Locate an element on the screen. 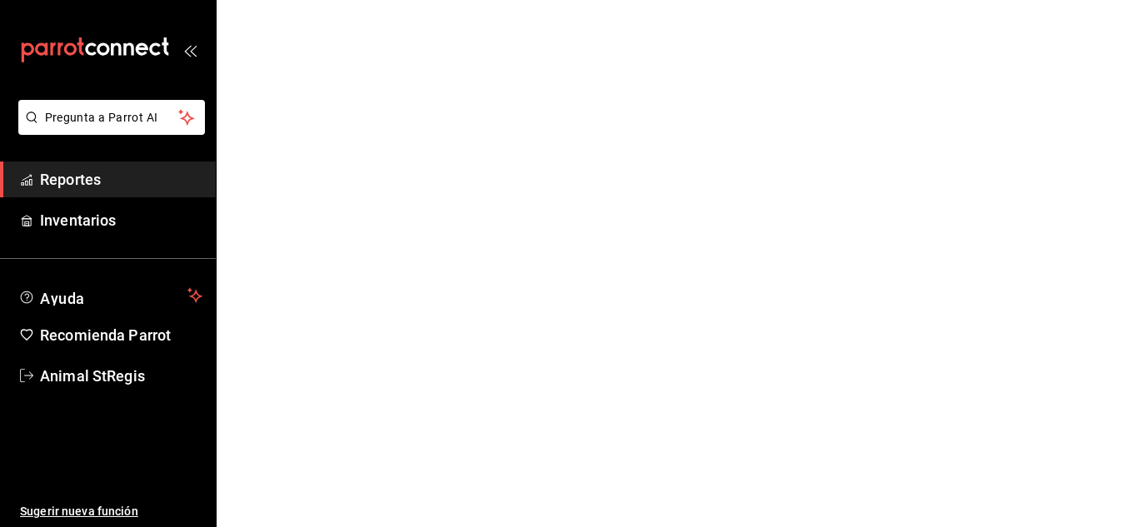 This screenshot has height=527, width=1138. span: Reportes is located at coordinates (121, 179).